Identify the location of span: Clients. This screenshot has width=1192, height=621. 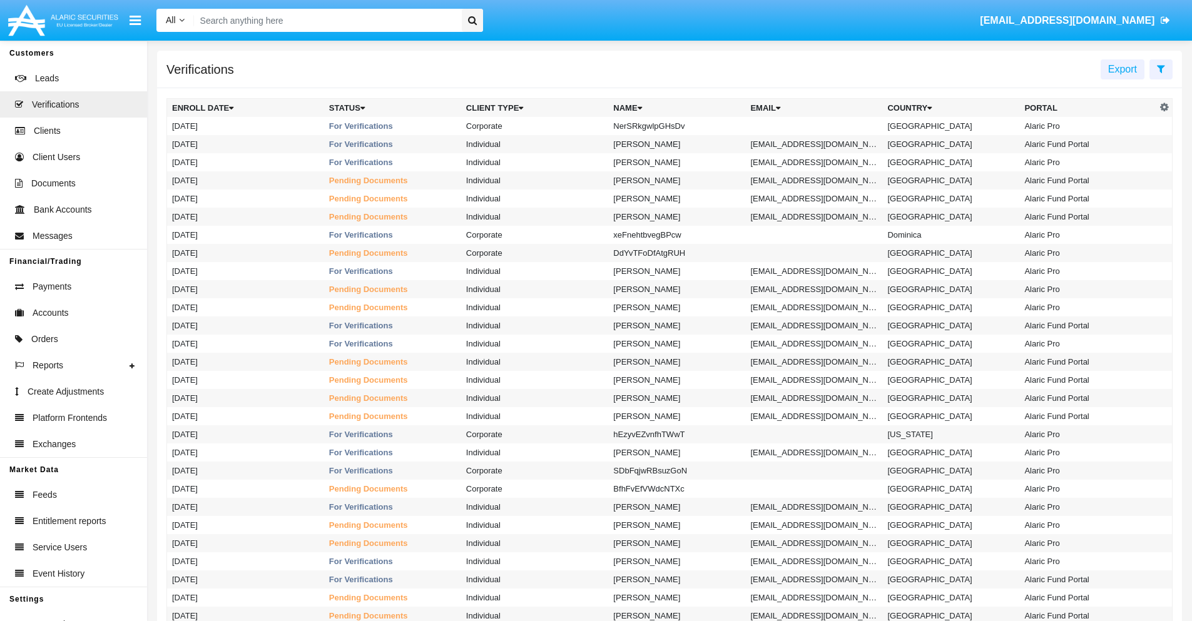
(47, 131).